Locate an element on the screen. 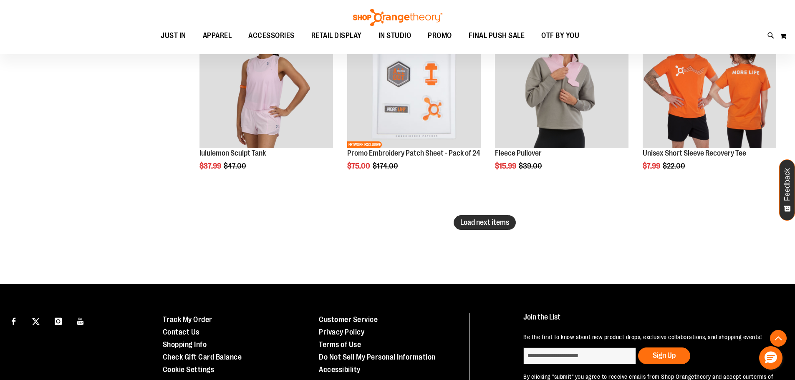  img: Twitter is located at coordinates (36, 322).